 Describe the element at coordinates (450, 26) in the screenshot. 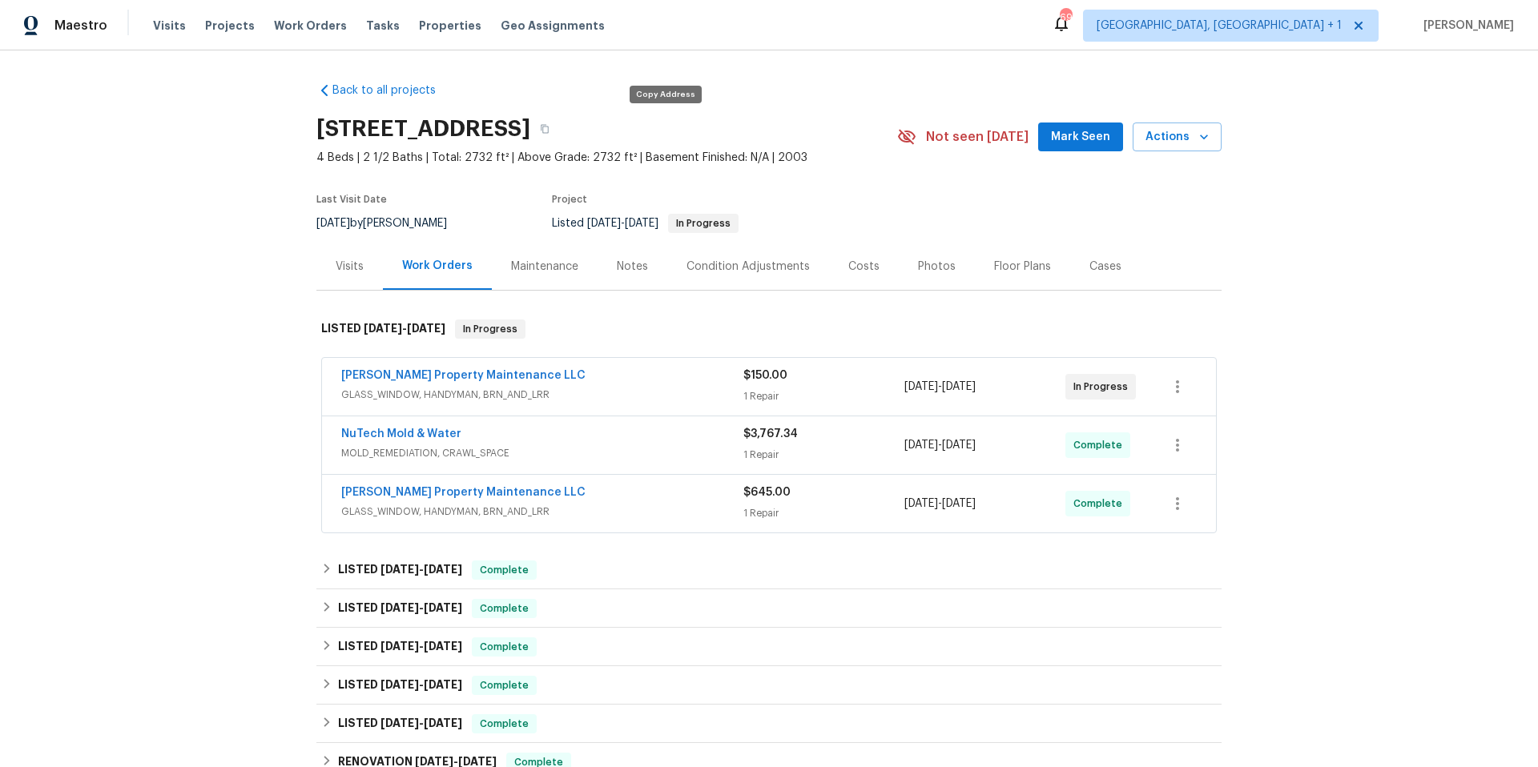

I see `span: Properties` at that location.